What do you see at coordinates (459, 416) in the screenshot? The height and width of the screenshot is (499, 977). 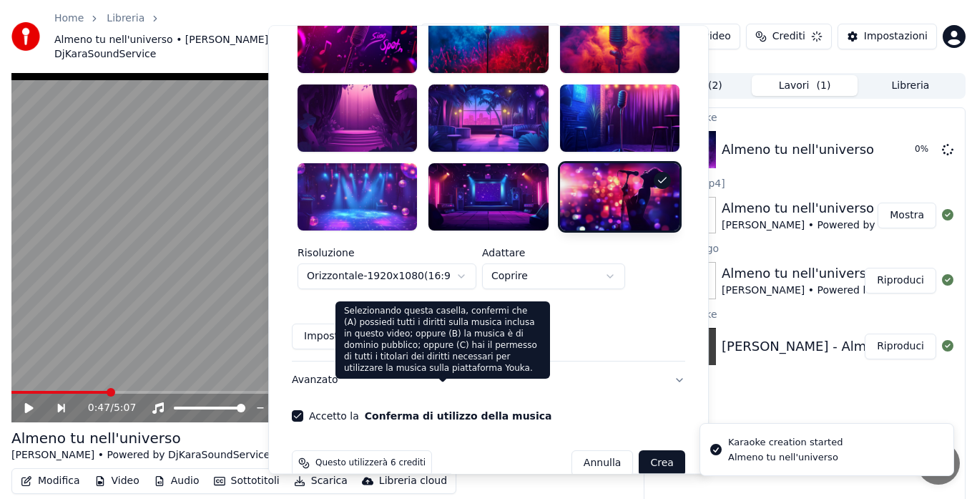 I see `button: Accetto la` at bounding box center [459, 416].